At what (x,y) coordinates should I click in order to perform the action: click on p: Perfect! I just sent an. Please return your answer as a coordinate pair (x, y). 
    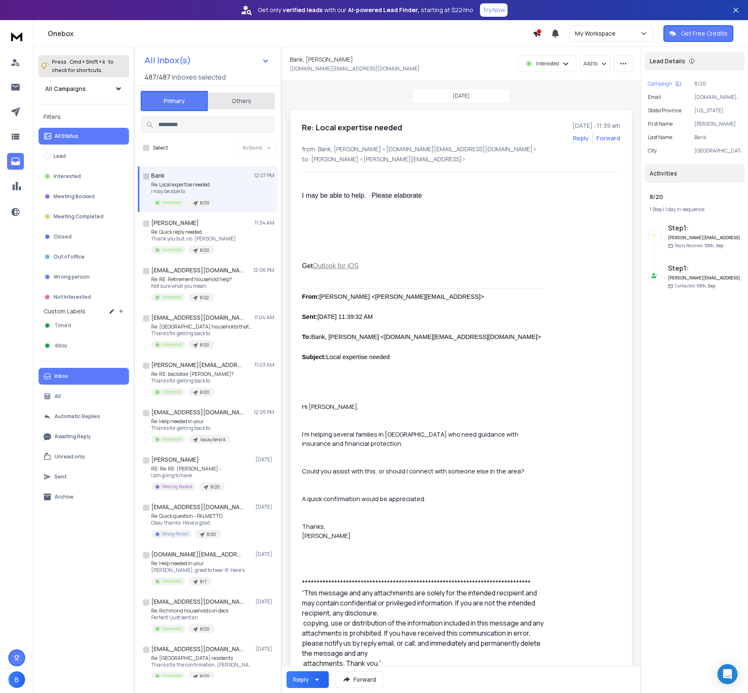
    Looking at the image, I should click on (190, 618).